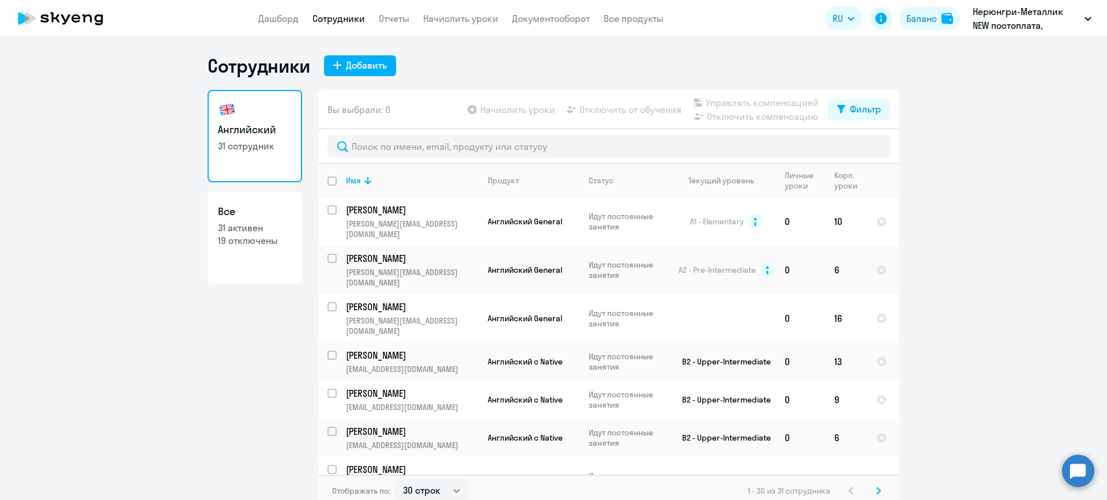 The width and height of the screenshot is (1107, 500). I want to click on a: Начислить уроки, so click(461, 18).